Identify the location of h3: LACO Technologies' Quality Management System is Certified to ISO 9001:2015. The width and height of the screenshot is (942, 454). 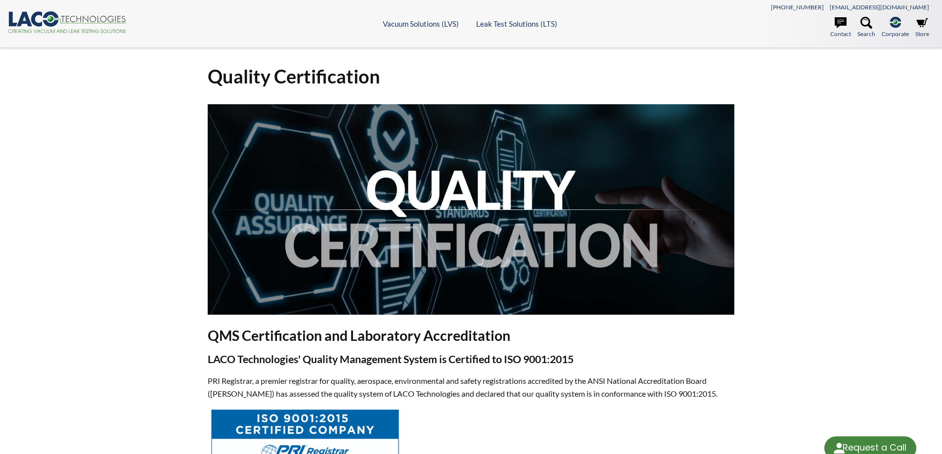
(471, 360).